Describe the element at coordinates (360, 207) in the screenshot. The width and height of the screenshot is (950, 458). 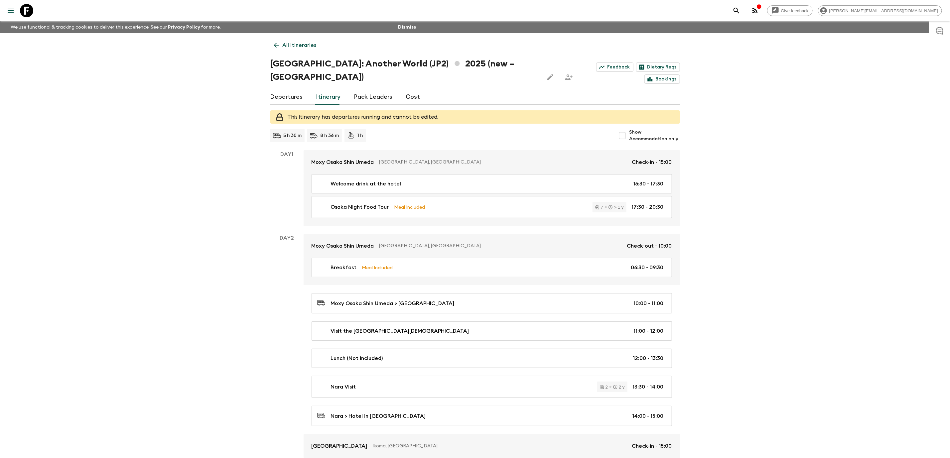
I see `p: Osaka Night Food Tour` at that location.